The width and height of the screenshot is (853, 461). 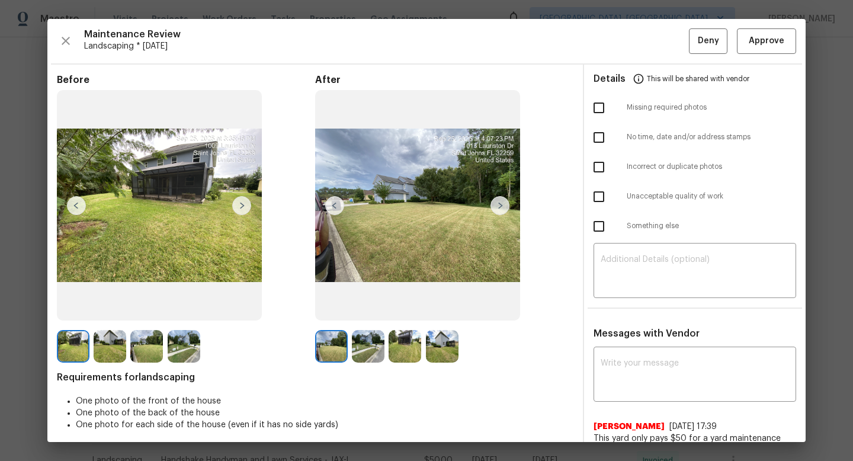 What do you see at coordinates (186, 80) in the screenshot?
I see `span: Before` at bounding box center [186, 80].